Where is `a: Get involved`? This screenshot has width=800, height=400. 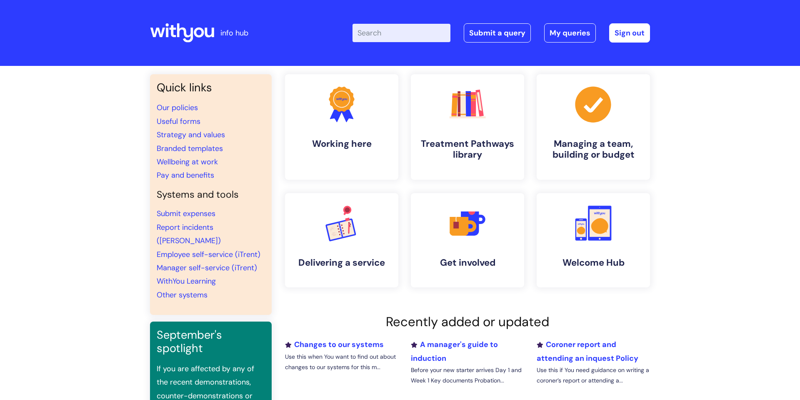 a: Get involved is located at coordinates (468, 240).